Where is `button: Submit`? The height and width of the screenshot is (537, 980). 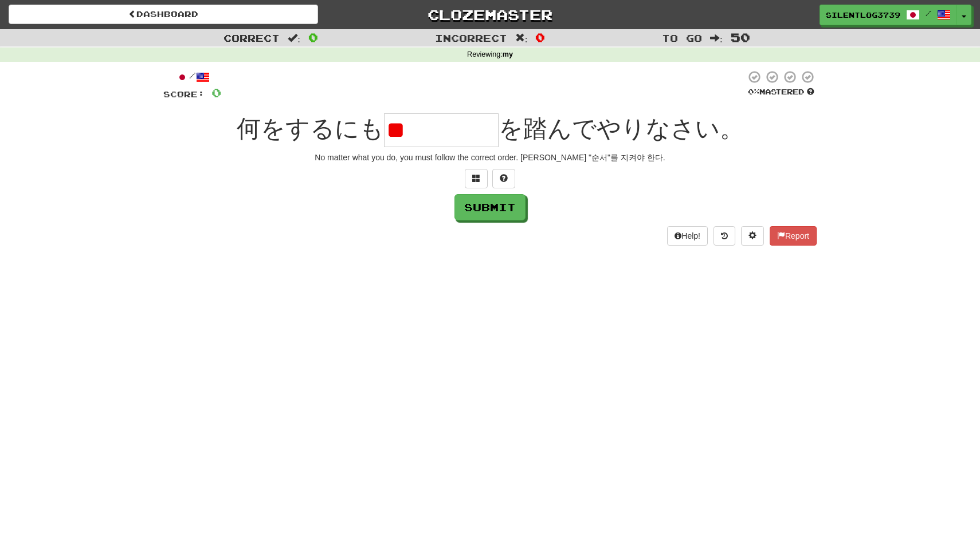 button: Submit is located at coordinates (490, 207).